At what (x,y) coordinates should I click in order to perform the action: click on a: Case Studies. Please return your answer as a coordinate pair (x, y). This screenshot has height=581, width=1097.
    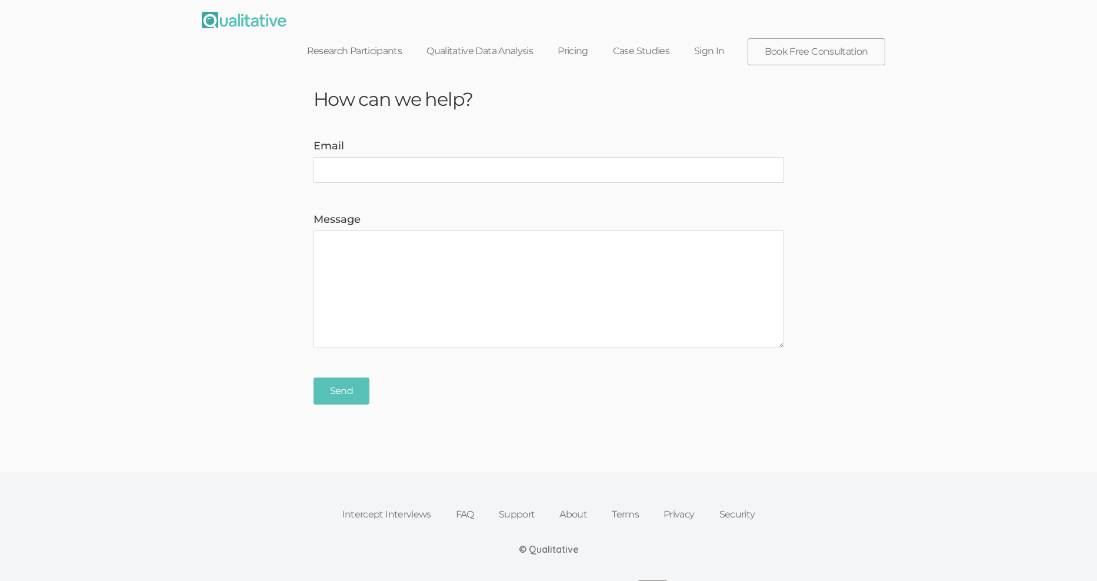
    Looking at the image, I should click on (641, 51).